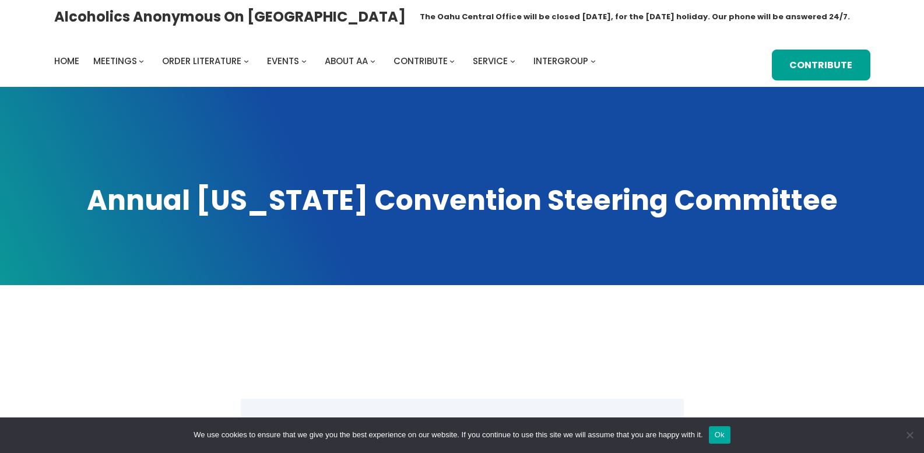  What do you see at coordinates (346, 61) in the screenshot?
I see `span: About AA` at bounding box center [346, 61].